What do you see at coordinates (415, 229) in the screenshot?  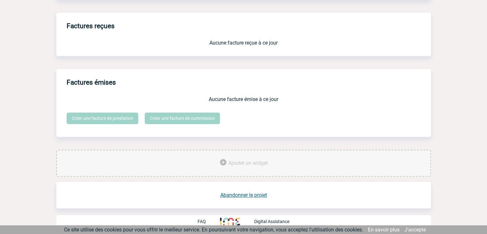 I see `a: J'accepte` at bounding box center [415, 229].